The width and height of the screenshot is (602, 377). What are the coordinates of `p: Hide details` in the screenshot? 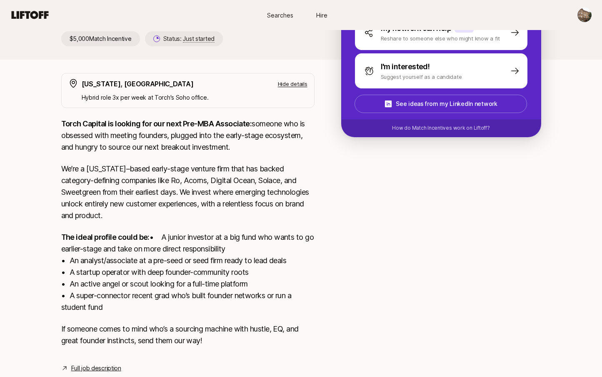 It's located at (292, 84).